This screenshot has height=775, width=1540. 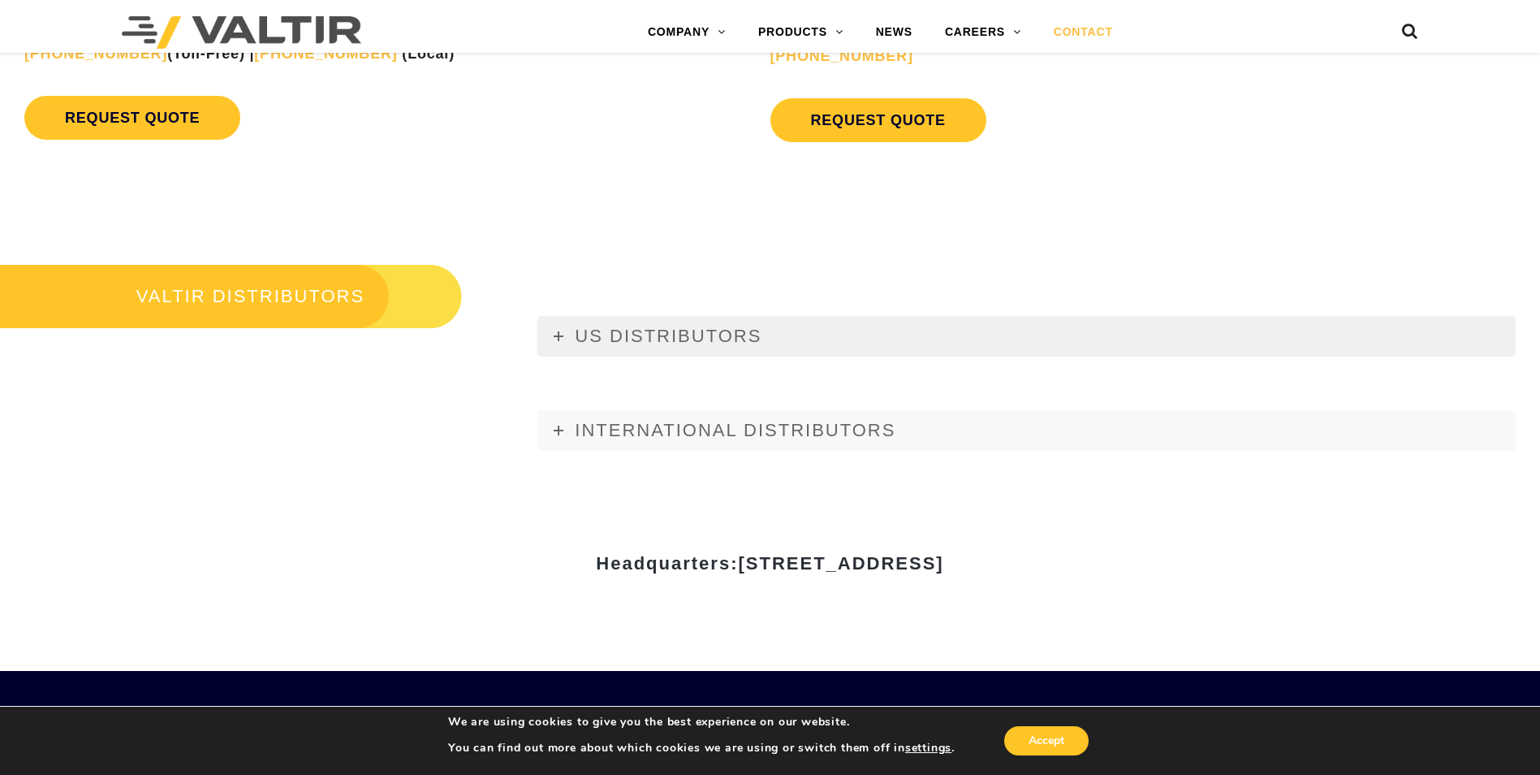 What do you see at coordinates (801, 32) in the screenshot?
I see `a: PRODUCTS` at bounding box center [801, 32].